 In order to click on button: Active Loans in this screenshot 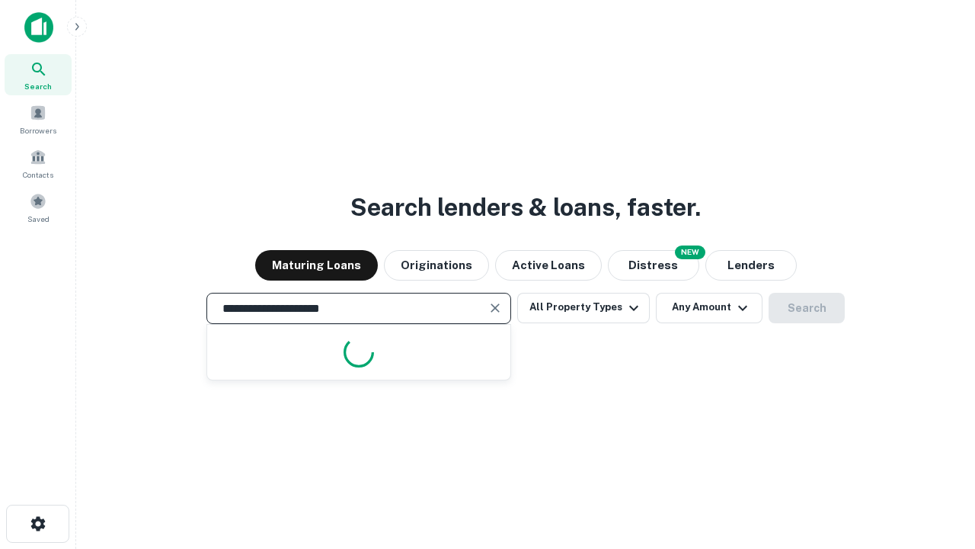, I will do `click(549, 265)`.